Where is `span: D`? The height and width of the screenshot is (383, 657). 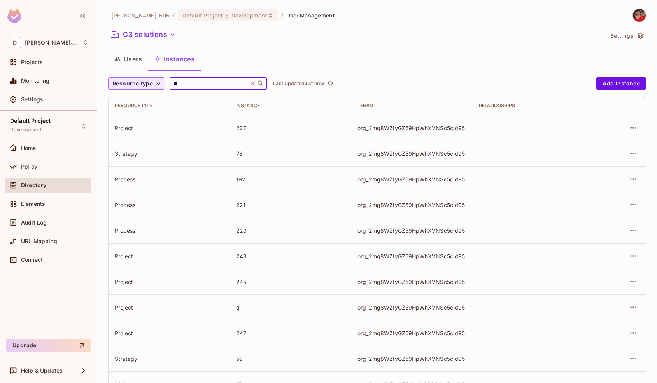 span: D is located at coordinates (15, 42).